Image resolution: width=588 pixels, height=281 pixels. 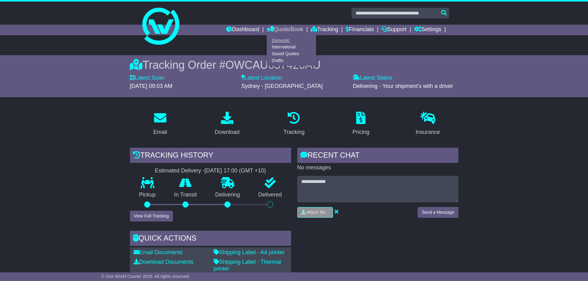 What do you see at coordinates (291, 40) in the screenshot?
I see `a: Domestic` at bounding box center [291, 40].